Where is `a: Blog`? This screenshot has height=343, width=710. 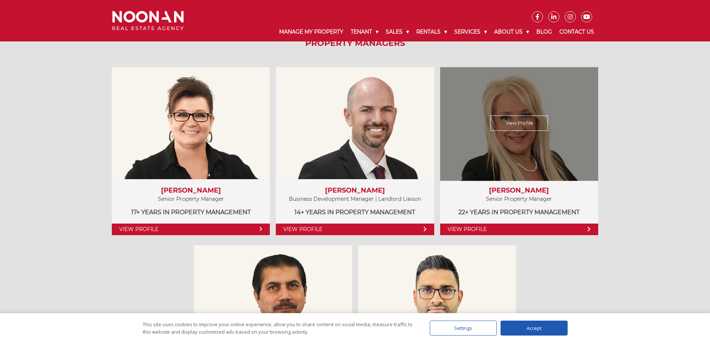
a: Blog is located at coordinates (544, 32).